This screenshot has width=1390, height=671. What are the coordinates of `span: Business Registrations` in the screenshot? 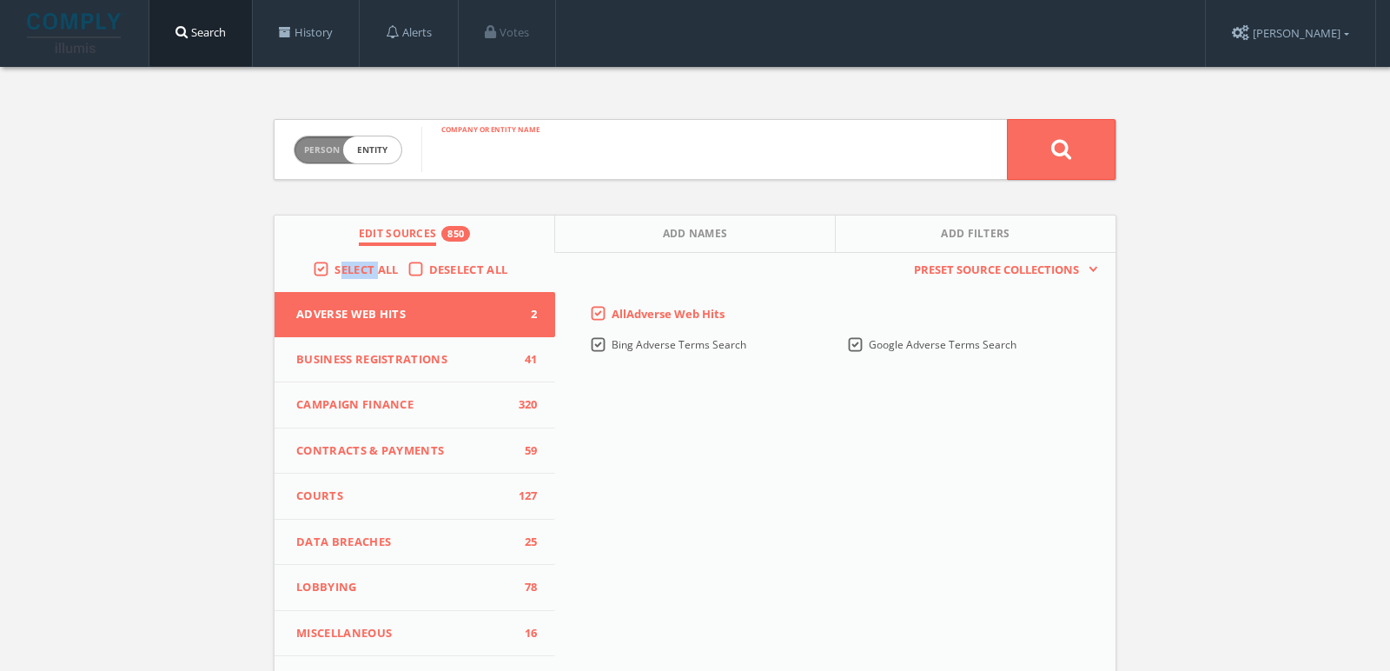 It's located at (404, 360).